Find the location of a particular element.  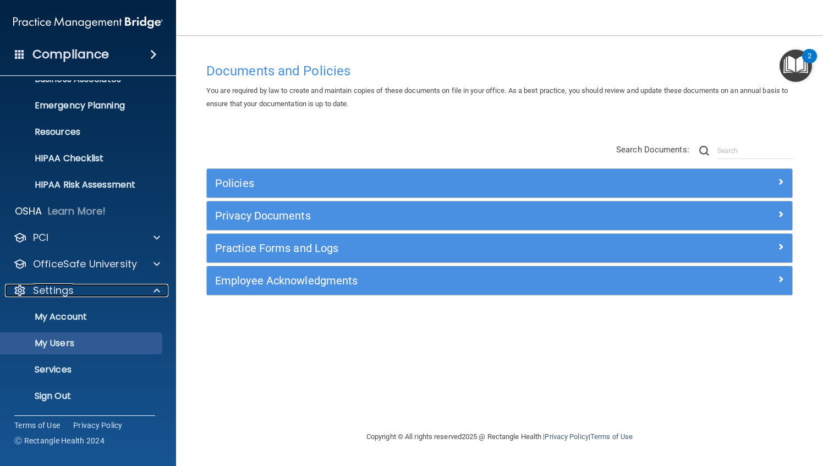

p: HIPAA Checklist is located at coordinates (82, 158).